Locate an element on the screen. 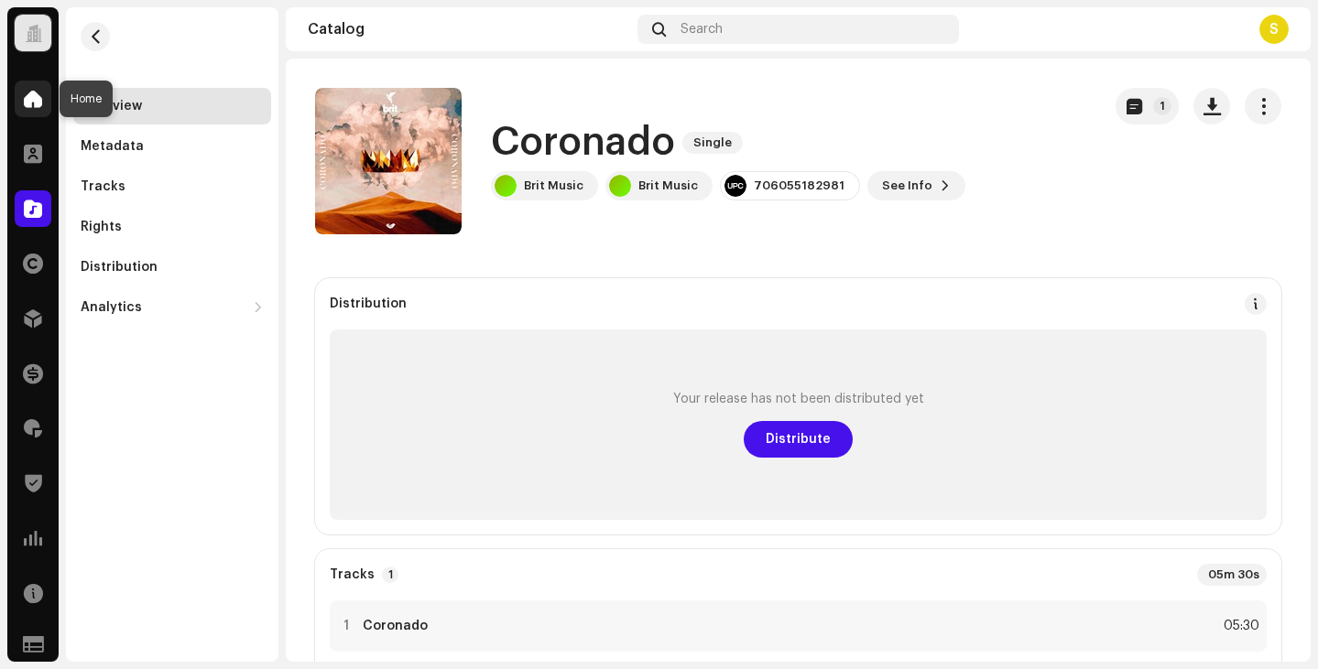 The width and height of the screenshot is (1318, 669). re-m-nav-item: Metadata is located at coordinates (172, 147).